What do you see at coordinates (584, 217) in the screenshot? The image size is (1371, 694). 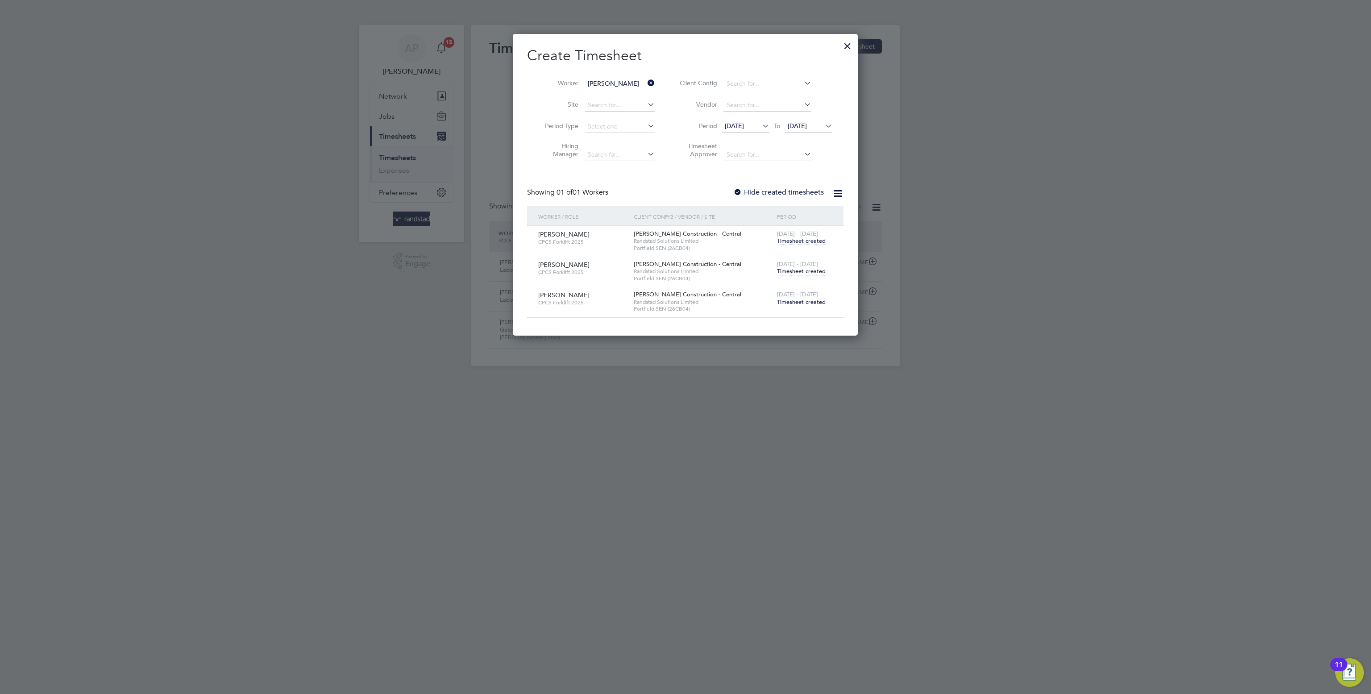 I see `div: Worker / Role` at bounding box center [584, 217].